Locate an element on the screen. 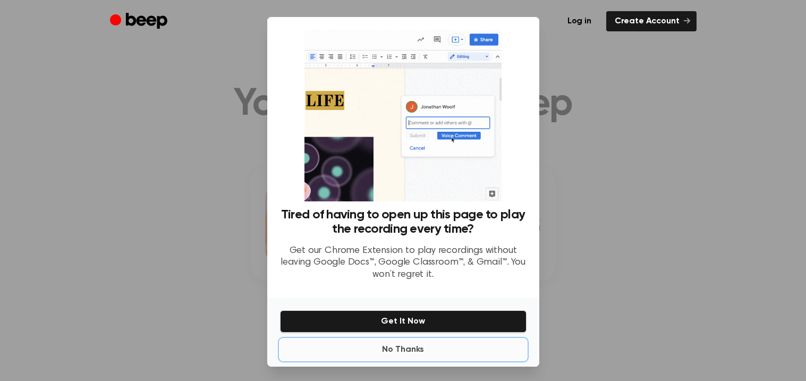  a: Beep is located at coordinates (140, 21).